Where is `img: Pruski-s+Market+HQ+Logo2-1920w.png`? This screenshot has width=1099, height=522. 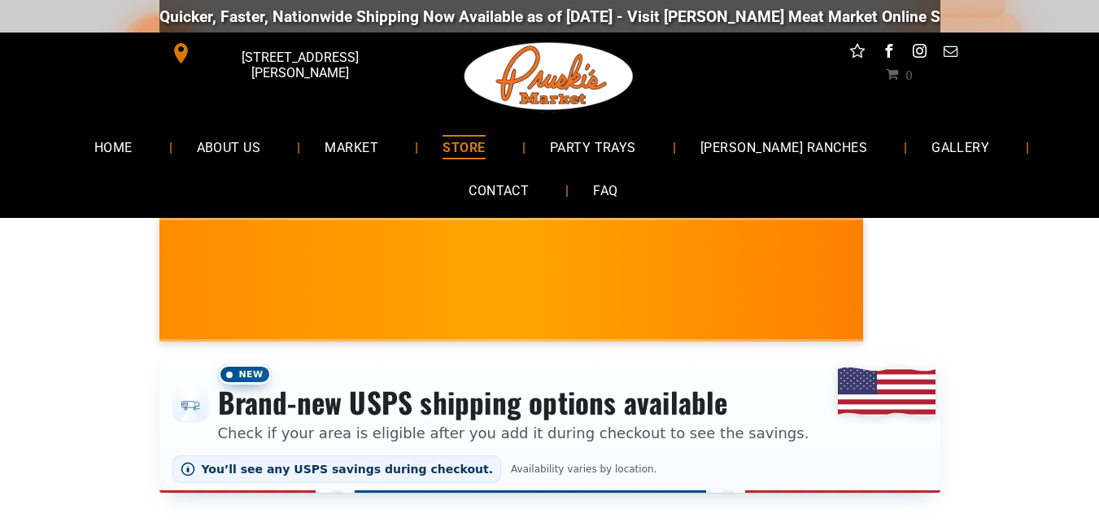 img: Pruski-s+Market+HQ+Logo2-1920w.png is located at coordinates (549, 76).